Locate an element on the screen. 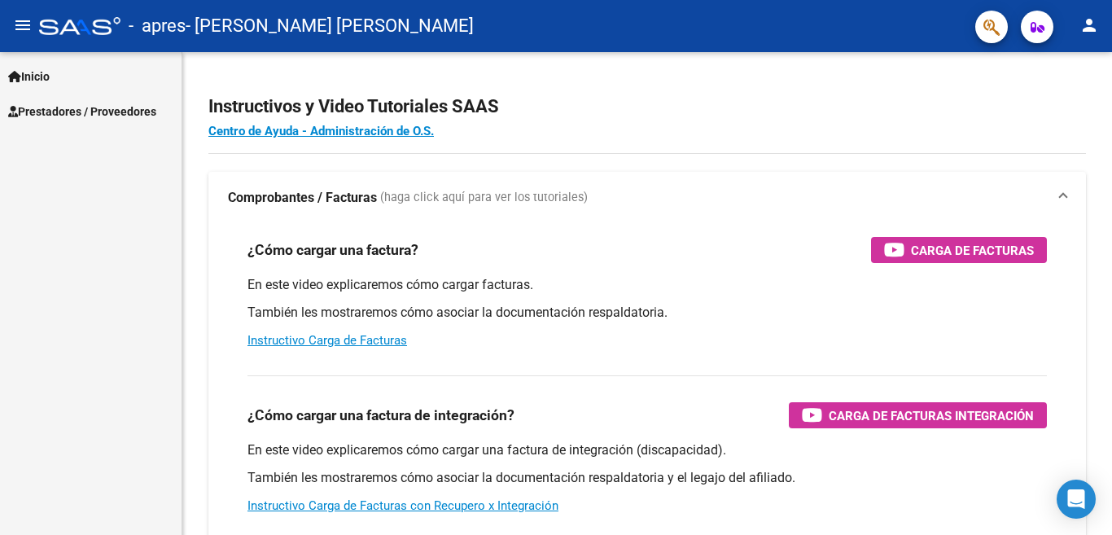 The image size is (1112, 535). span: Carga de Facturas is located at coordinates (972, 250).